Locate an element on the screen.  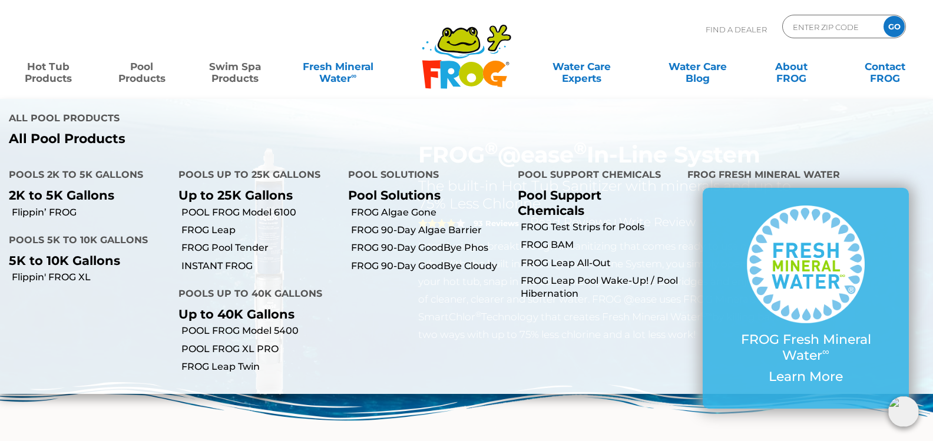
p: Up to 40K Gallons is located at coordinates (254, 314).